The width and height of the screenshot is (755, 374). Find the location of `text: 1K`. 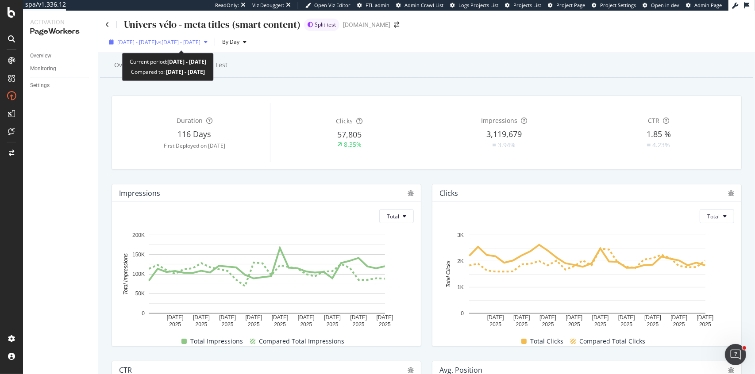

text: 1K is located at coordinates (460, 288).